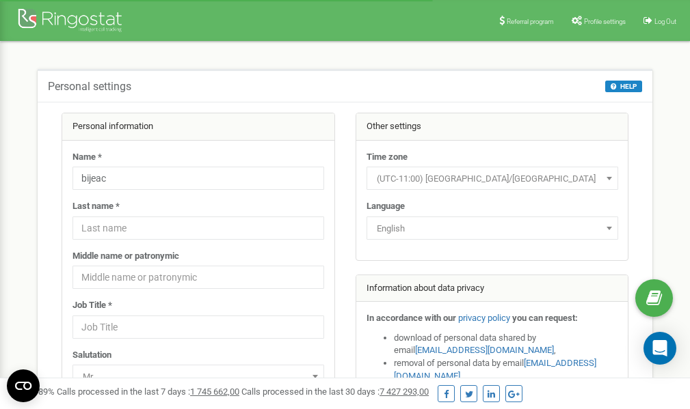  Describe the element at coordinates (148, 392) in the screenshot. I see `span: Calls processed in the last 7 days :` at that location.